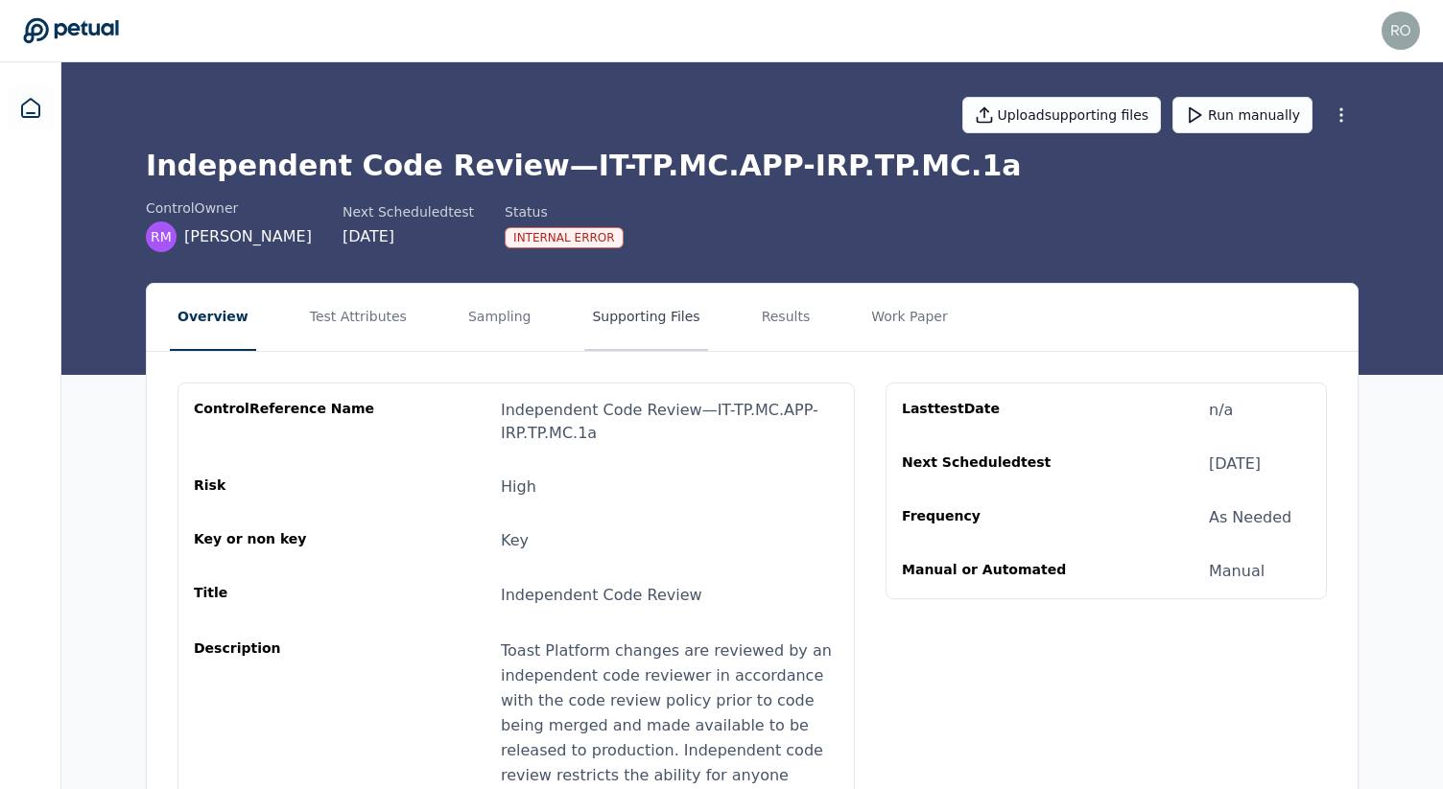 Image resolution: width=1443 pixels, height=789 pixels. Describe the element at coordinates (1242, 115) in the screenshot. I see `button: Run manually` at that location.